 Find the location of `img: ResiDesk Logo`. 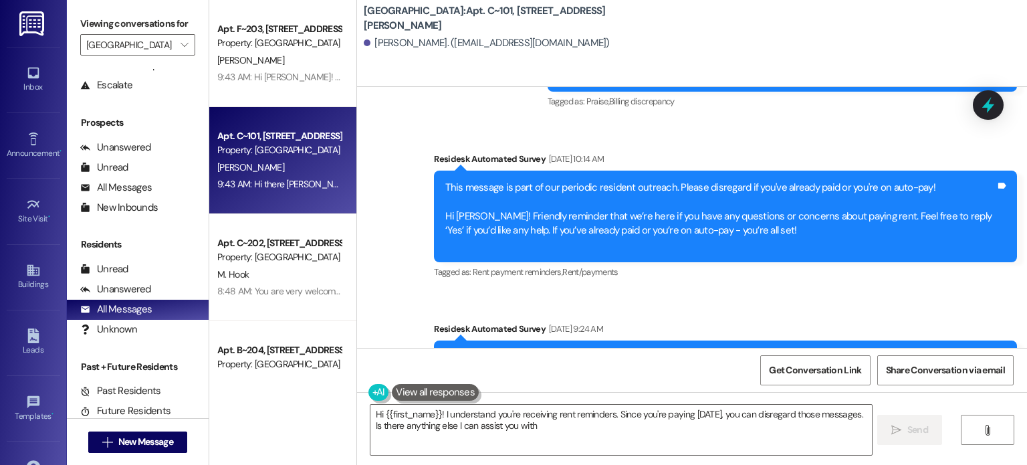

img: ResiDesk Logo is located at coordinates (33, 23).